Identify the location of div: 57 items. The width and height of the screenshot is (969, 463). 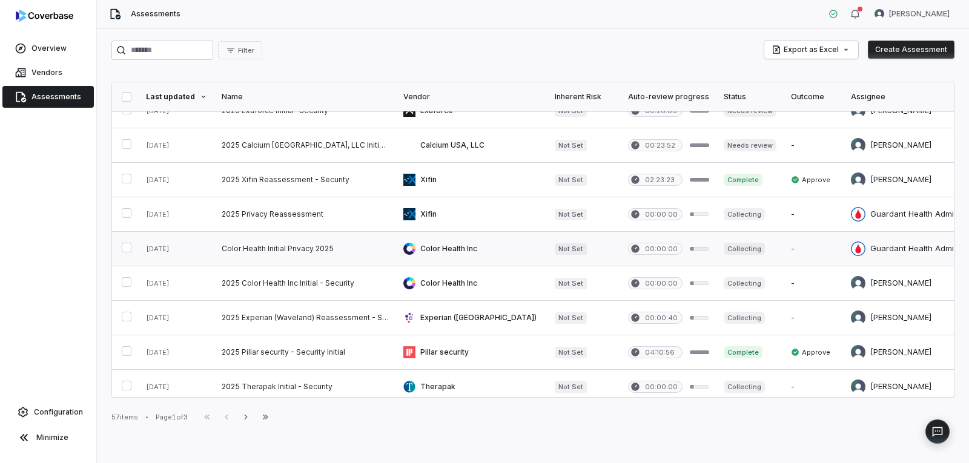
(125, 417).